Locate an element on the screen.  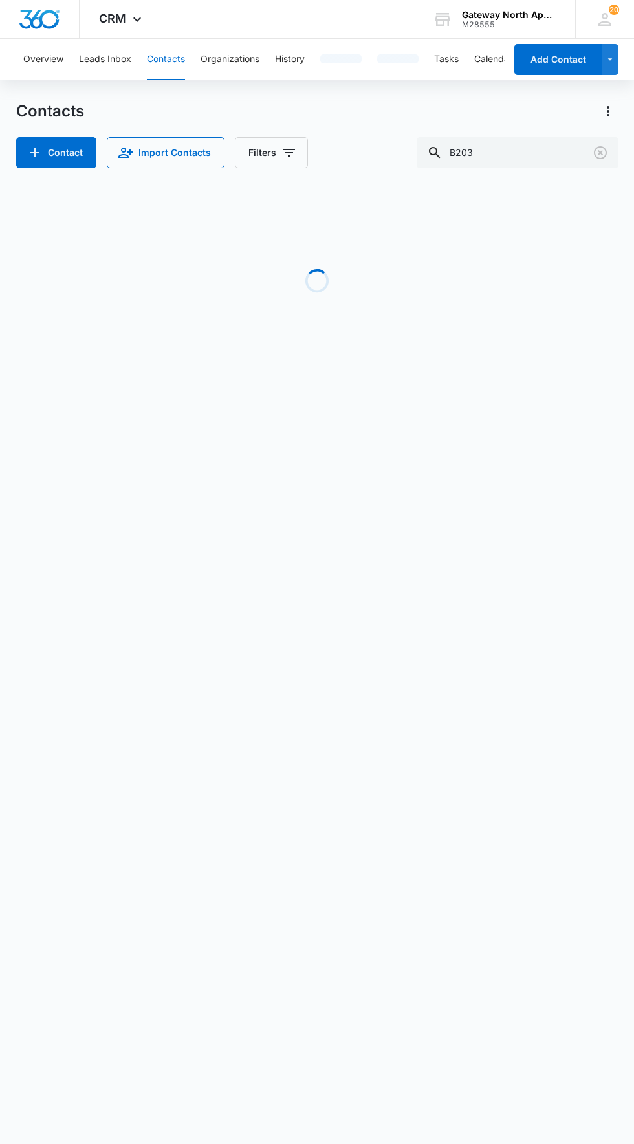
button: Import Contacts is located at coordinates (166, 153).